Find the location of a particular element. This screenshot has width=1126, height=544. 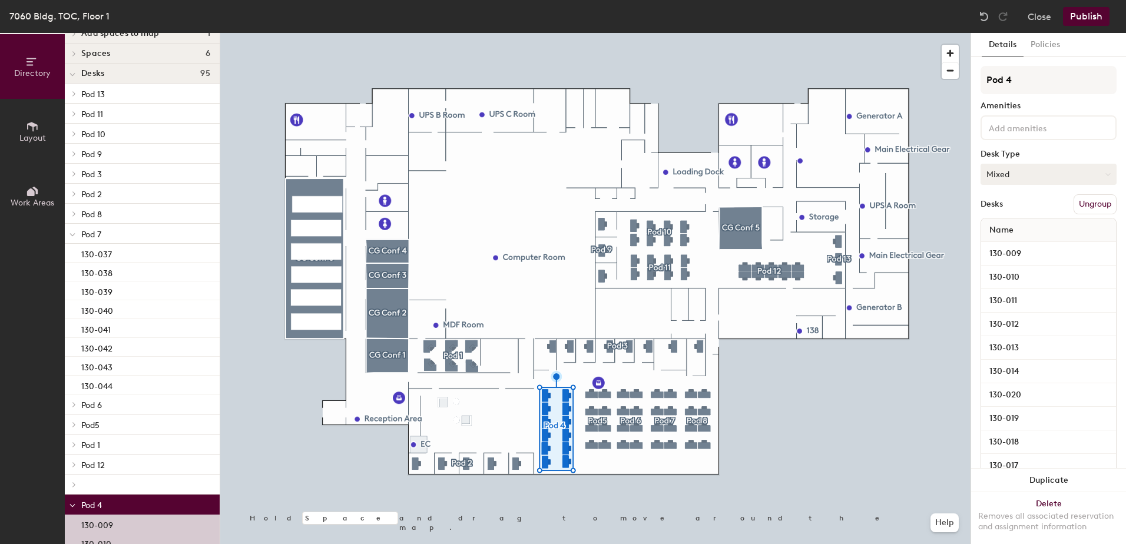

span: Add spaces to map is located at coordinates (120, 34).